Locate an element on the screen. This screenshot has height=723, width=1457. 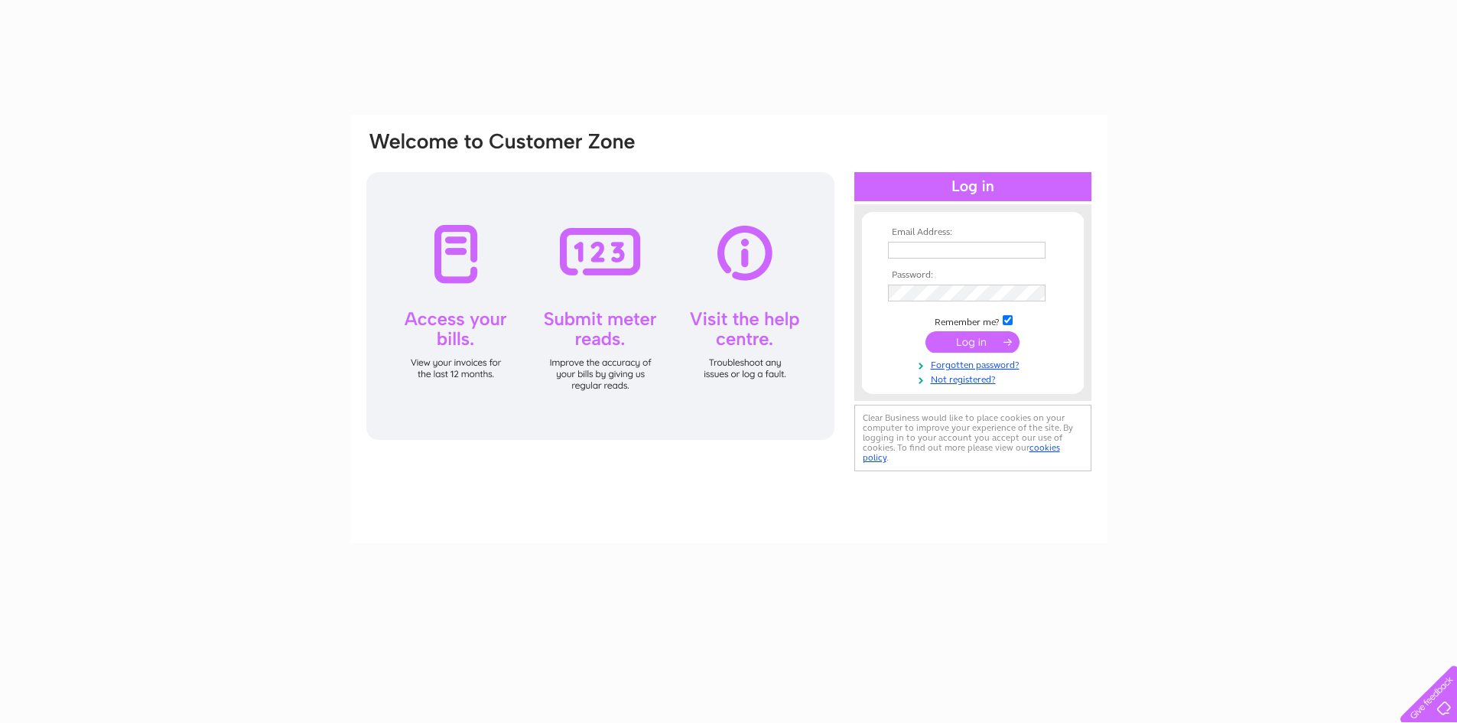
a: Not registered? is located at coordinates (975, 378).